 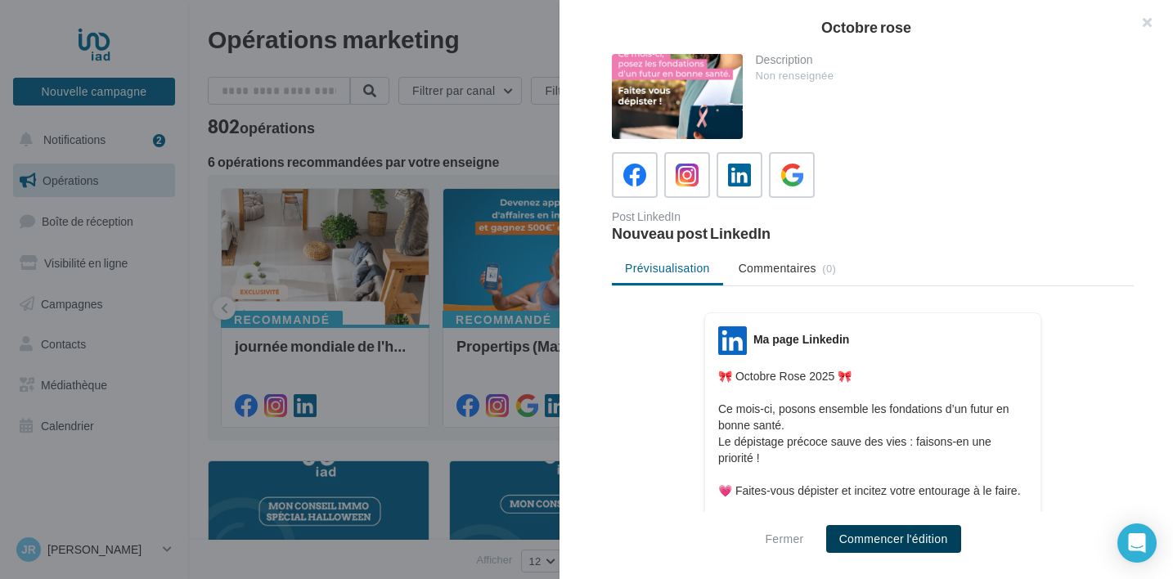 I want to click on div: Non renseignée, so click(x=938, y=76).